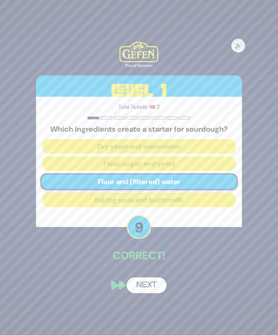  I want to click on p: 9, so click(139, 227).